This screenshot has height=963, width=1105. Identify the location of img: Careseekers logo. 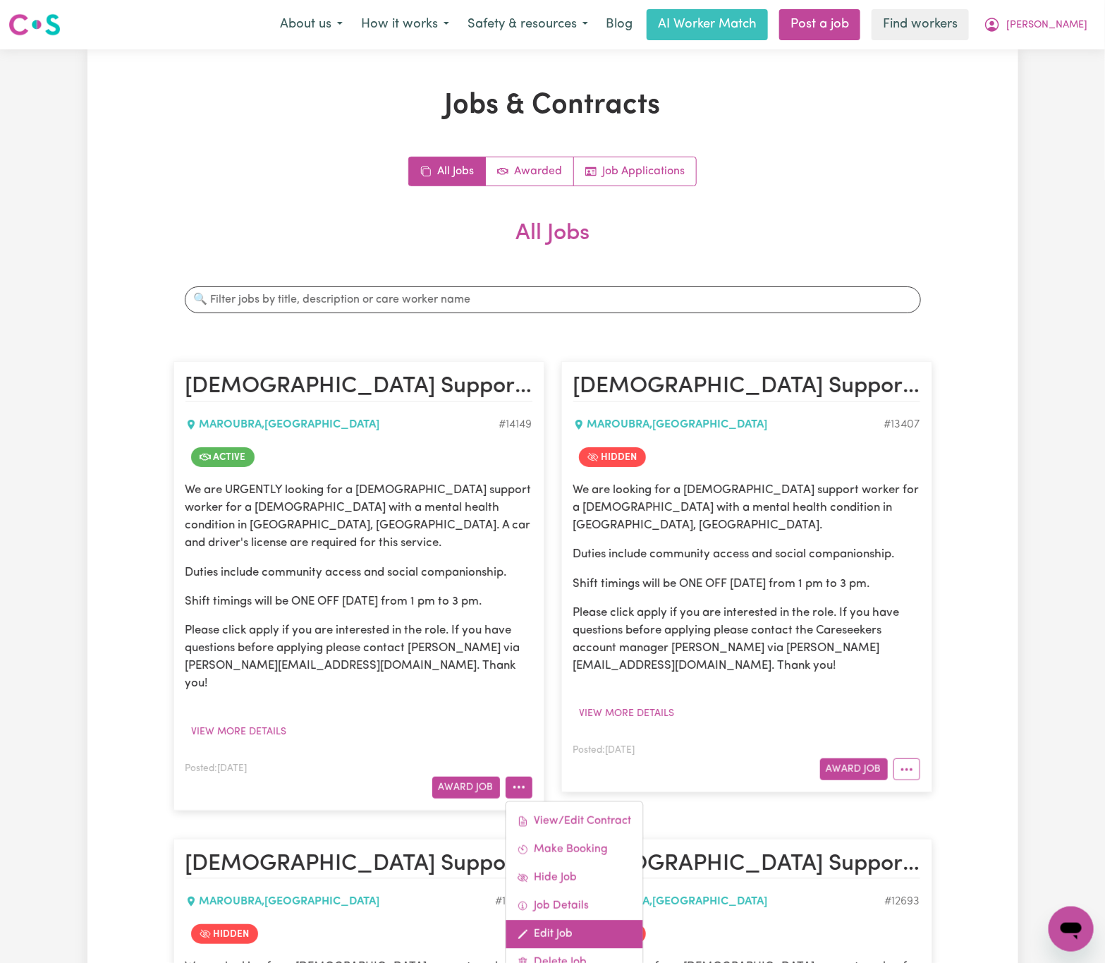
(35, 25).